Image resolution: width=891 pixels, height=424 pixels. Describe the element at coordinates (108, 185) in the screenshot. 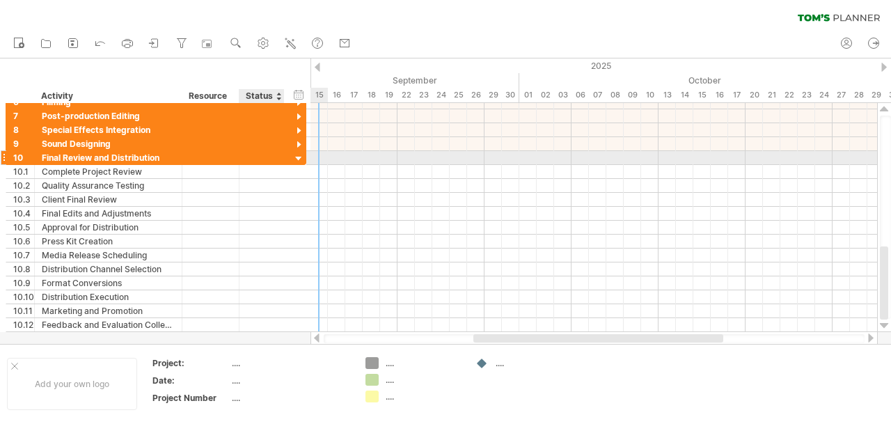

I see `div: Quality Assurance Testing` at that location.